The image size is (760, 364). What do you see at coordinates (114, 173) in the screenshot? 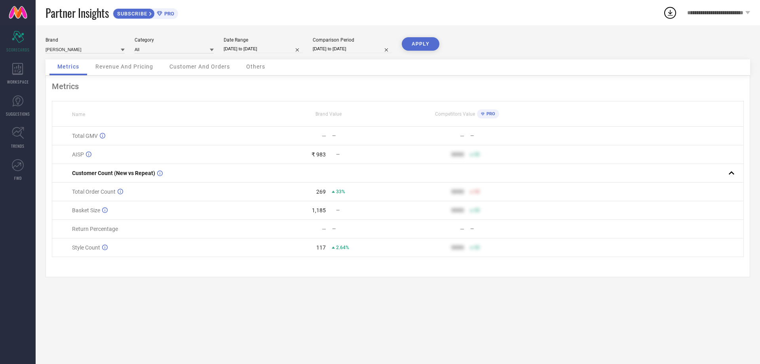
I see `span: Customer Count (New vs Repeat)` at bounding box center [114, 173].